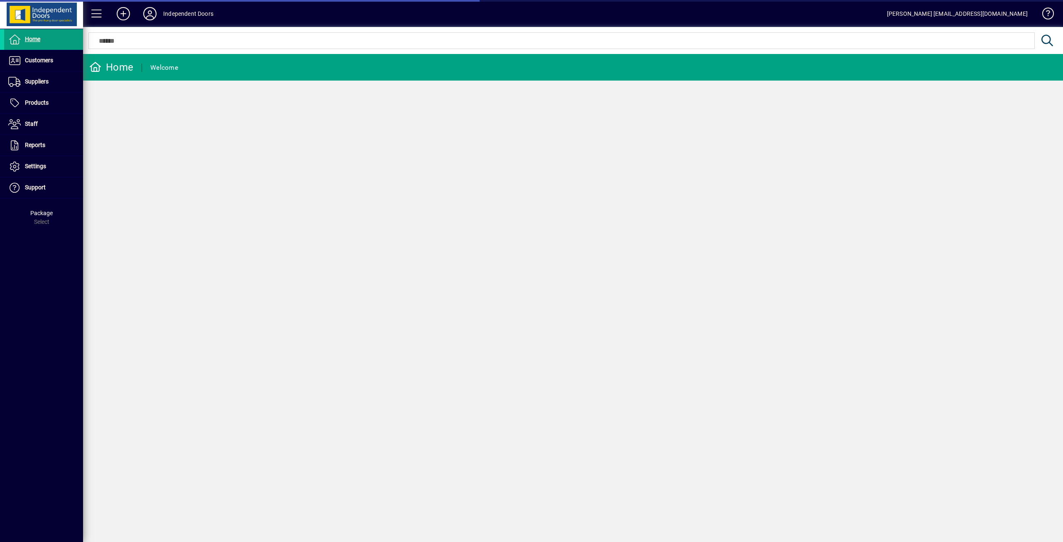  I want to click on a: Reports, so click(44, 145).